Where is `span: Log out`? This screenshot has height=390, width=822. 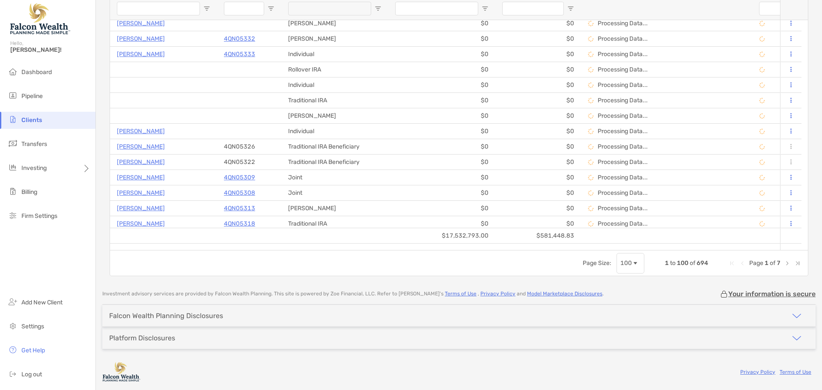 span: Log out is located at coordinates (32, 374).